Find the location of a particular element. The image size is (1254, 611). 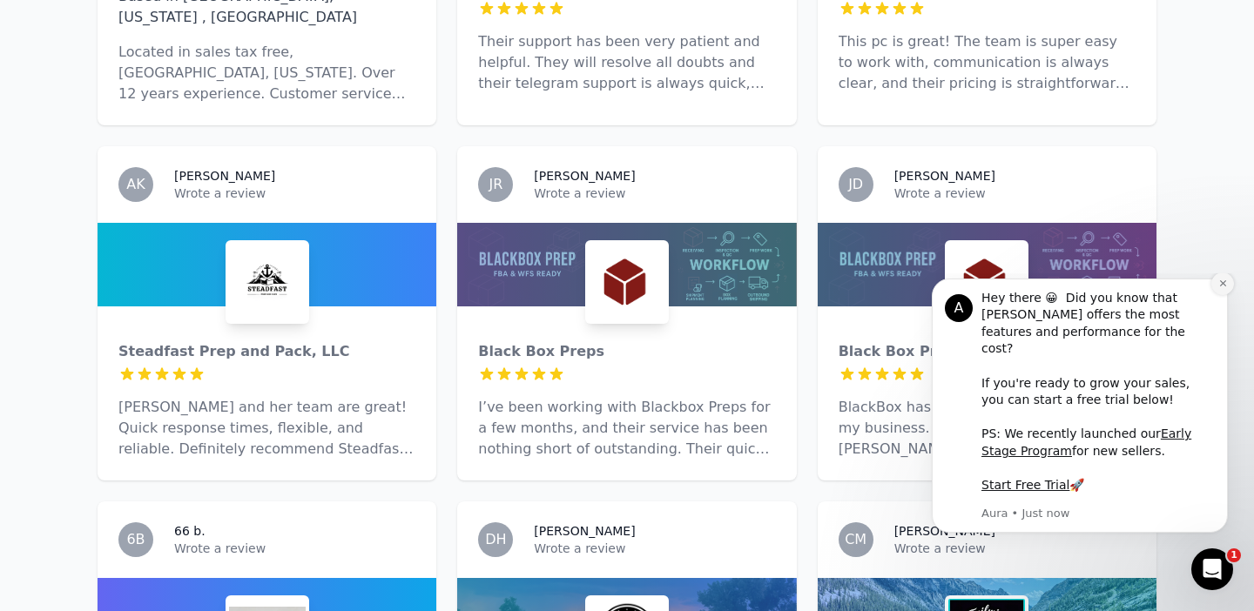

span: JD is located at coordinates (855, 185).